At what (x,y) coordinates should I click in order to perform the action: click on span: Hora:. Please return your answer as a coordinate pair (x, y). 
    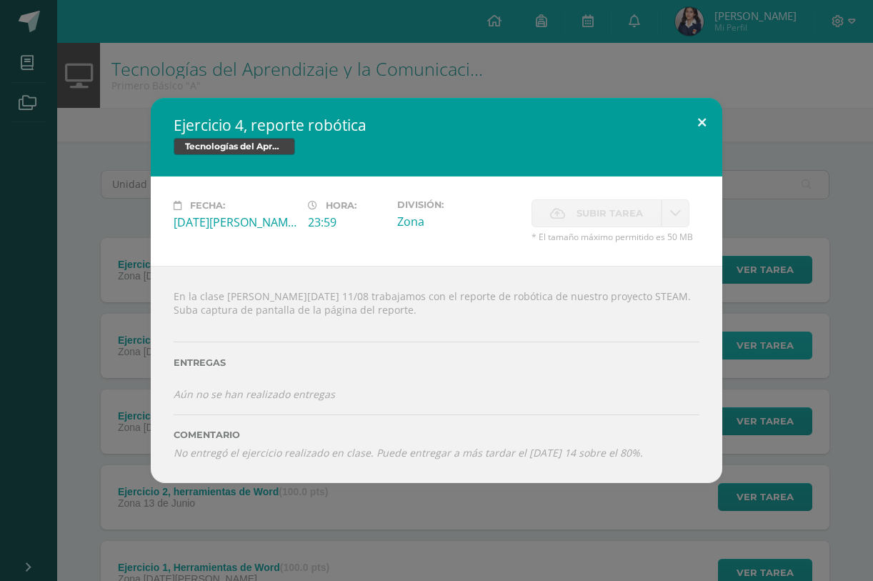
    Looking at the image, I should click on (341, 205).